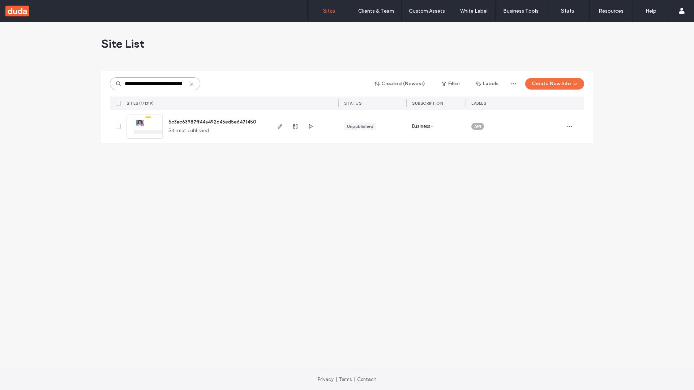 The width and height of the screenshot is (694, 390). What do you see at coordinates (140, 103) in the screenshot?
I see `span: SITES (1/1319)` at bounding box center [140, 103].